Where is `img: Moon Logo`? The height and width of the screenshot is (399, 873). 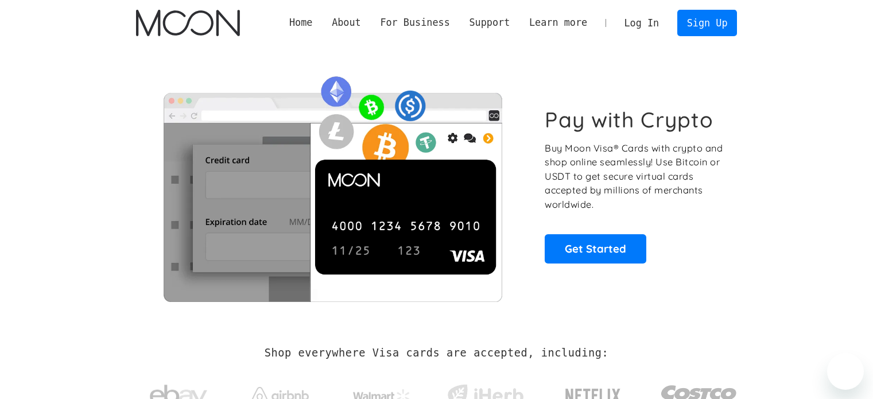
img: Moon Logo is located at coordinates (188, 23).